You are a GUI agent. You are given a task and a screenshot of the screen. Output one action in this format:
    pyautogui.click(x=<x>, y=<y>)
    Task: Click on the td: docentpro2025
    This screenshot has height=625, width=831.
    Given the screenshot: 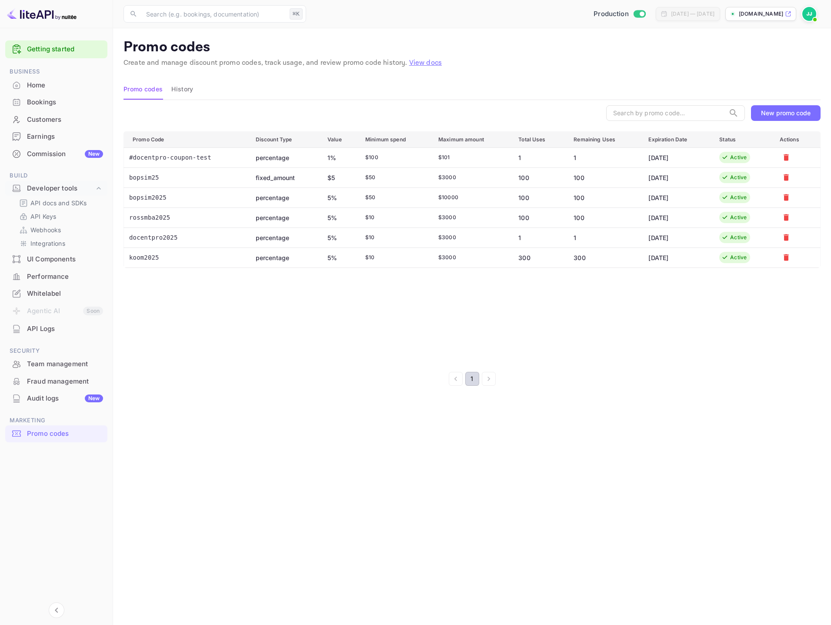 What is the action you would take?
    pyautogui.click(x=186, y=237)
    